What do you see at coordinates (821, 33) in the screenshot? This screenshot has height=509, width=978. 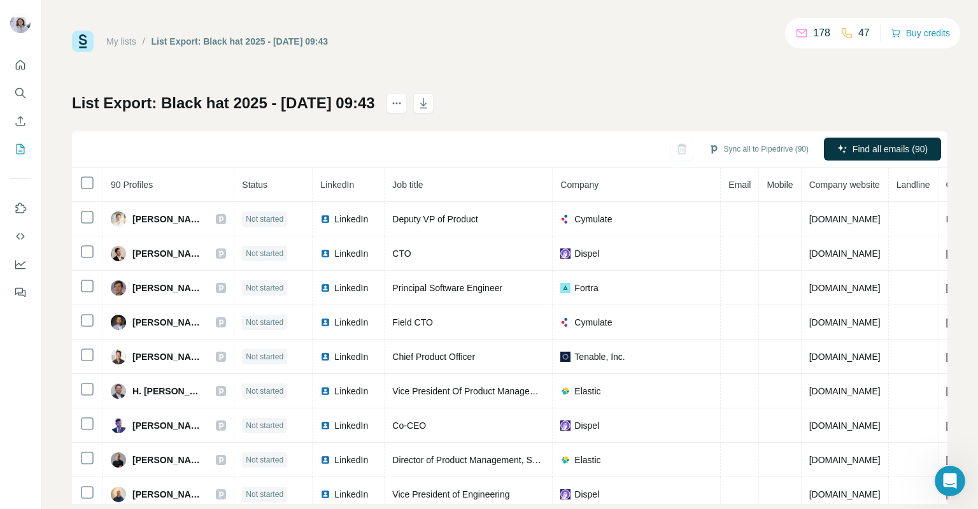 I see `p: 178` at bounding box center [821, 33].